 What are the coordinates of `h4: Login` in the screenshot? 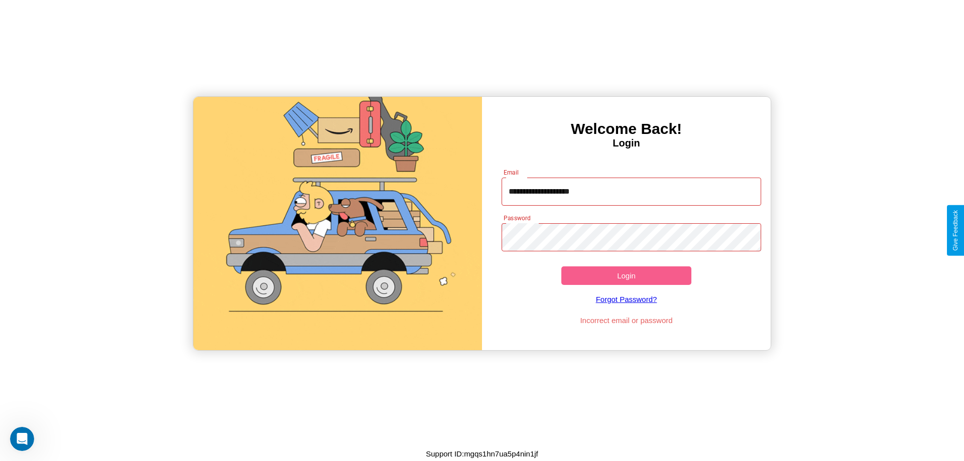 It's located at (626, 143).